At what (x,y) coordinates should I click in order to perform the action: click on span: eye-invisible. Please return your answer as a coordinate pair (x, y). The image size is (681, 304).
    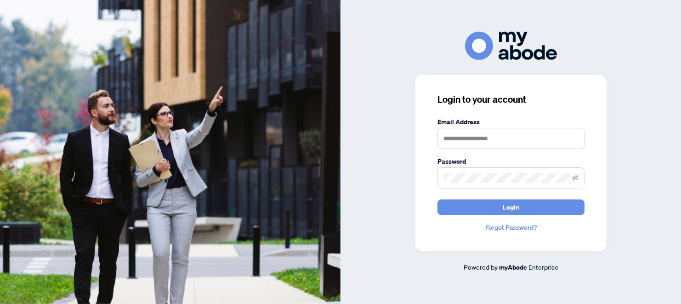
    Looking at the image, I should click on (575, 178).